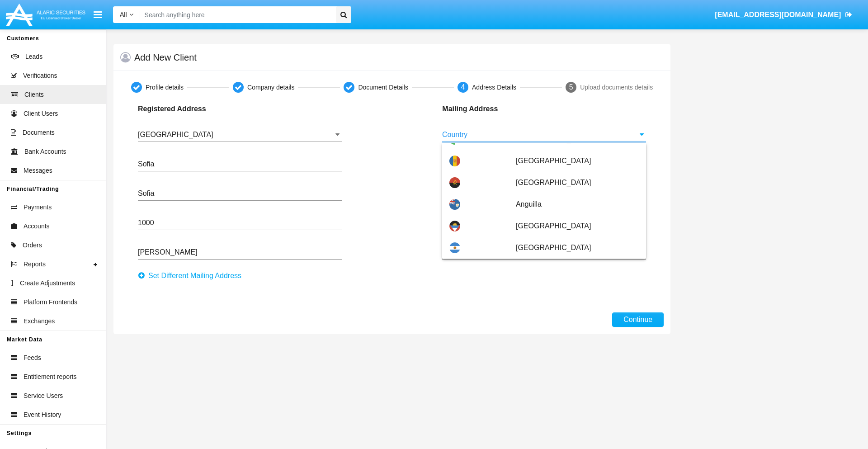  I want to click on span: Anguilla, so click(578, 204).